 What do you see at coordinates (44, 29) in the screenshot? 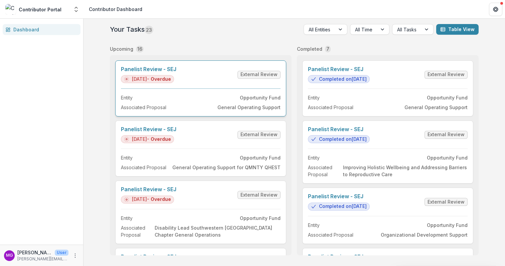
I see `div: Dashboard` at bounding box center [44, 29].